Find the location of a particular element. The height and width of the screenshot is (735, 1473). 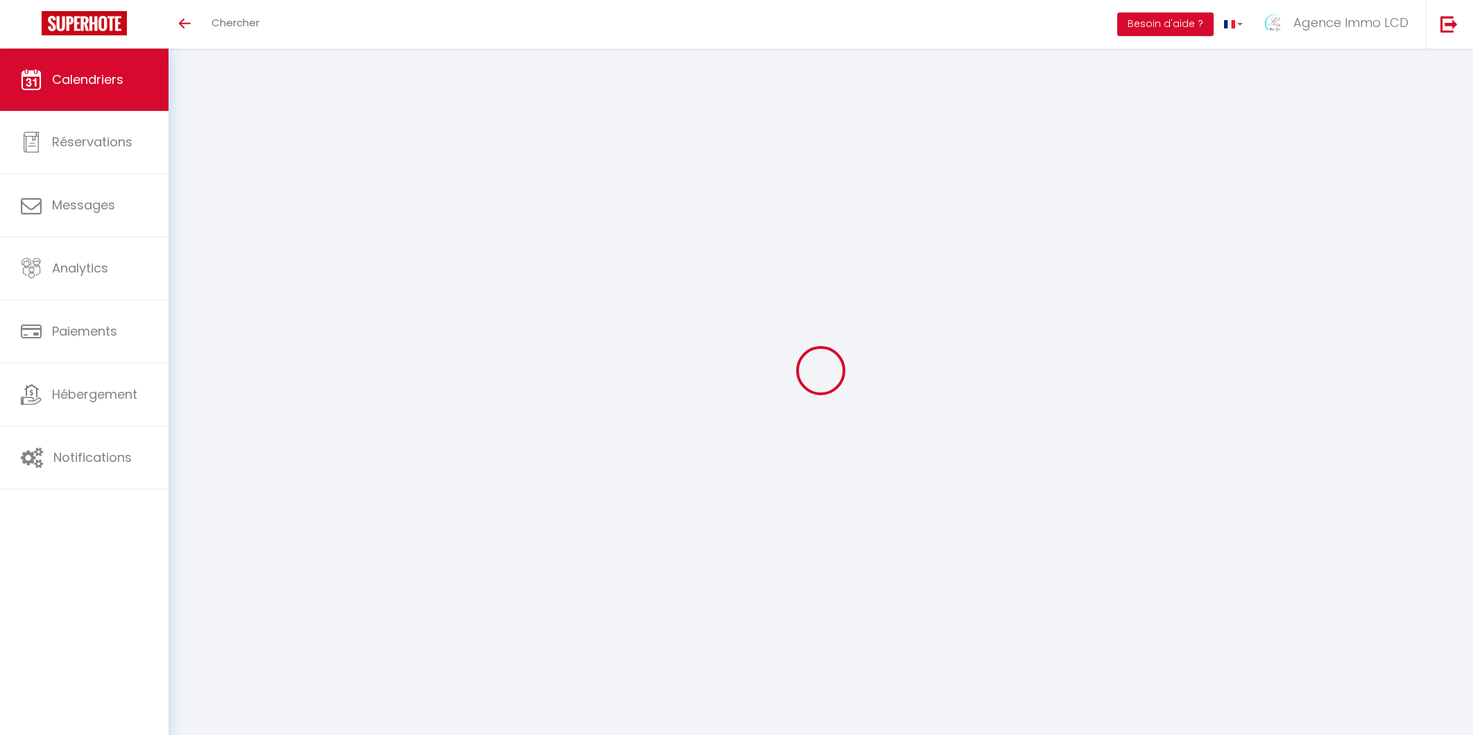

span: Agence Immo LCD is located at coordinates (1351, 22).